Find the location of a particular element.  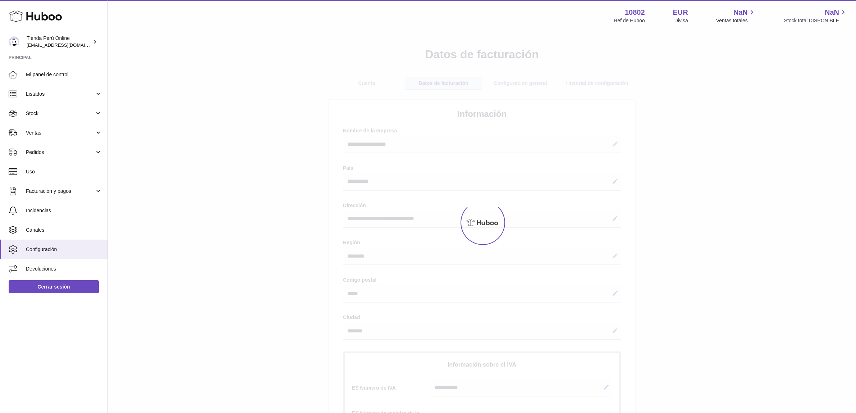

a: Cerrar sesión is located at coordinates (54, 286).